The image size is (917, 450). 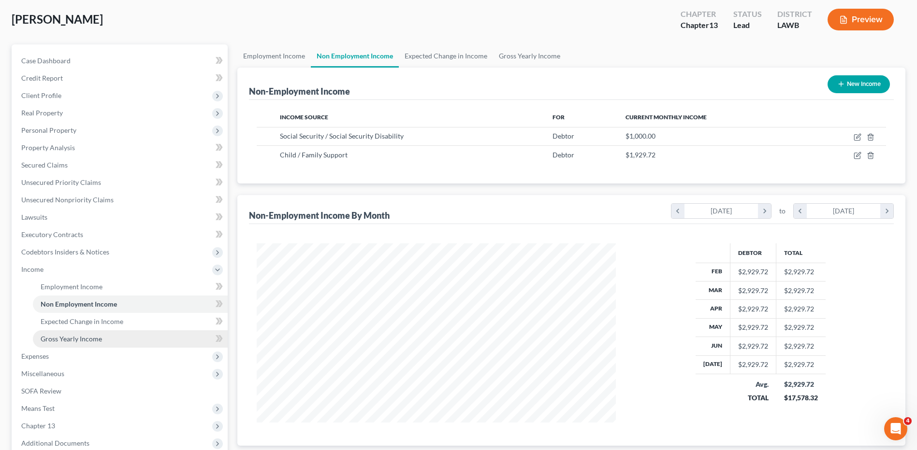 I want to click on span: Credit Report, so click(x=42, y=78).